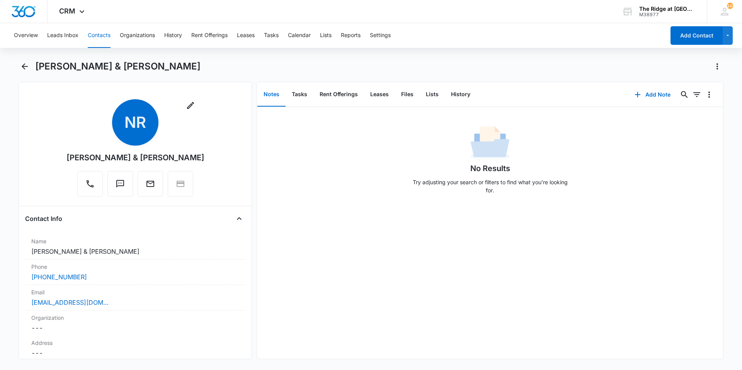 This screenshot has height=370, width=742. I want to click on button: Overview, so click(26, 36).